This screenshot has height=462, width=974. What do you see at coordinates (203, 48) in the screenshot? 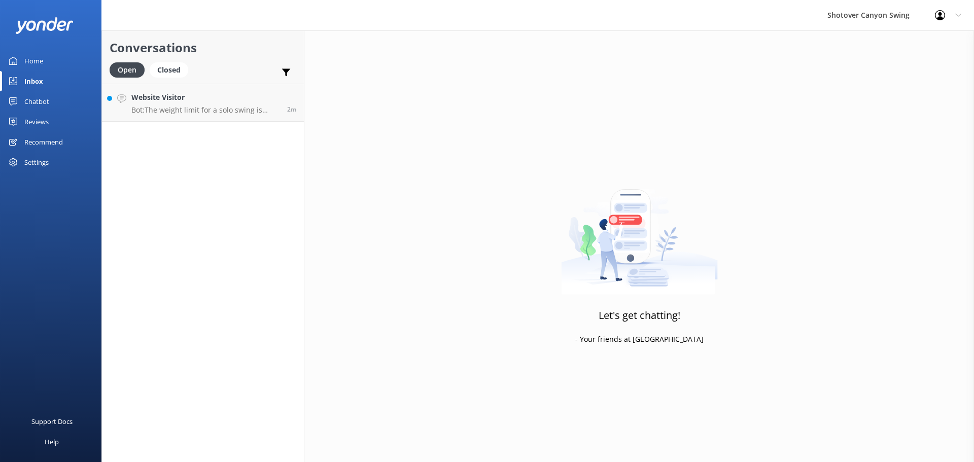
I see `h2: Conversations` at bounding box center [203, 48].